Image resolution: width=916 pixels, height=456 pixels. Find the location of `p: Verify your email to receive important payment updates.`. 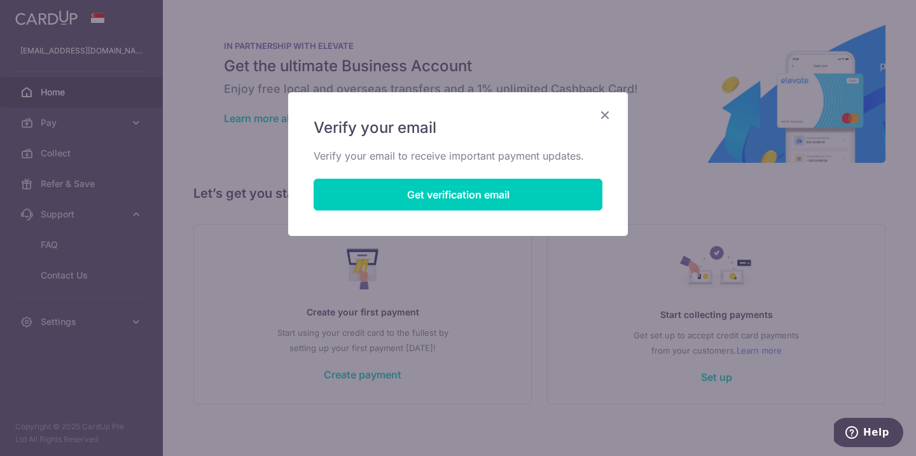

p: Verify your email to receive important payment updates. is located at coordinates (458, 156).